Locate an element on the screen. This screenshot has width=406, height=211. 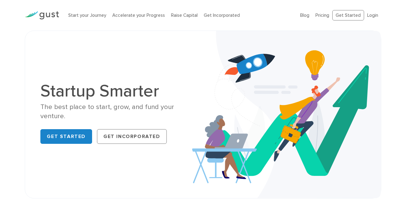
a: Blog is located at coordinates (305, 15).